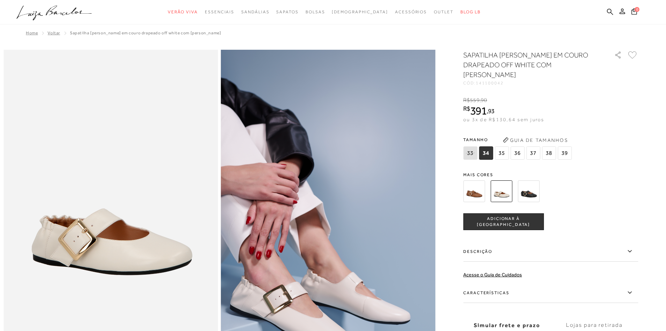 This screenshot has height=331, width=666. What do you see at coordinates (493, 274) in the screenshot?
I see `a: Acesse o Guia de Cuidados` at bounding box center [493, 274].